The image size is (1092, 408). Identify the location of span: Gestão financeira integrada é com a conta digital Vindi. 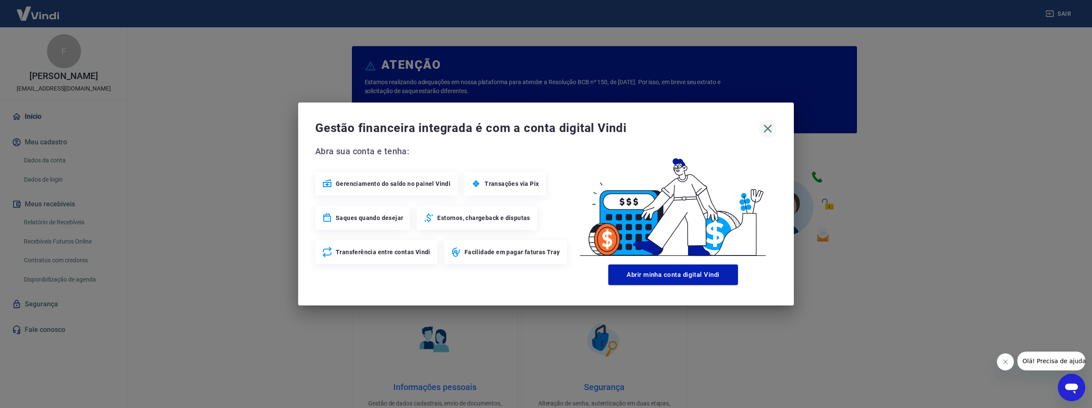
(537, 128).